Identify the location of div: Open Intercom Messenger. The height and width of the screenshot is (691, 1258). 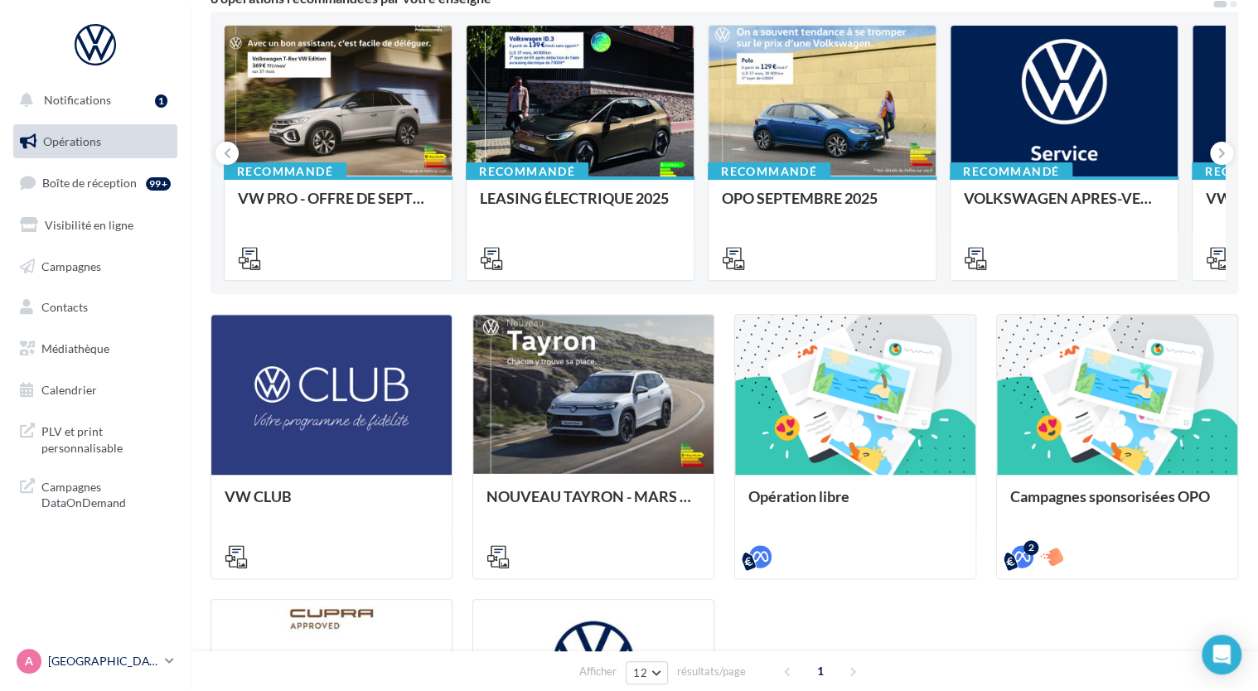
(1221, 655).